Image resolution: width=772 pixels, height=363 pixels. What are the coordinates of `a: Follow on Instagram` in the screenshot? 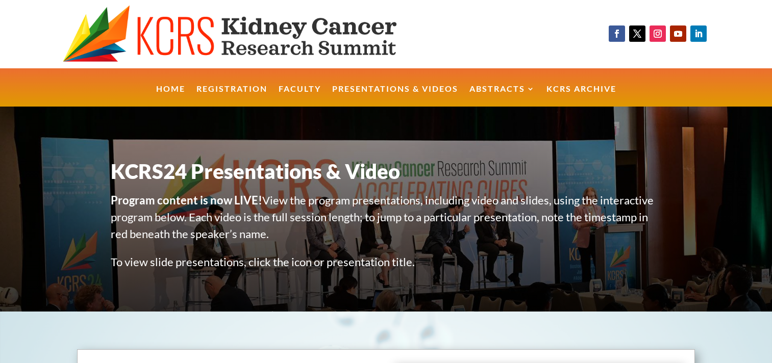 It's located at (657, 34).